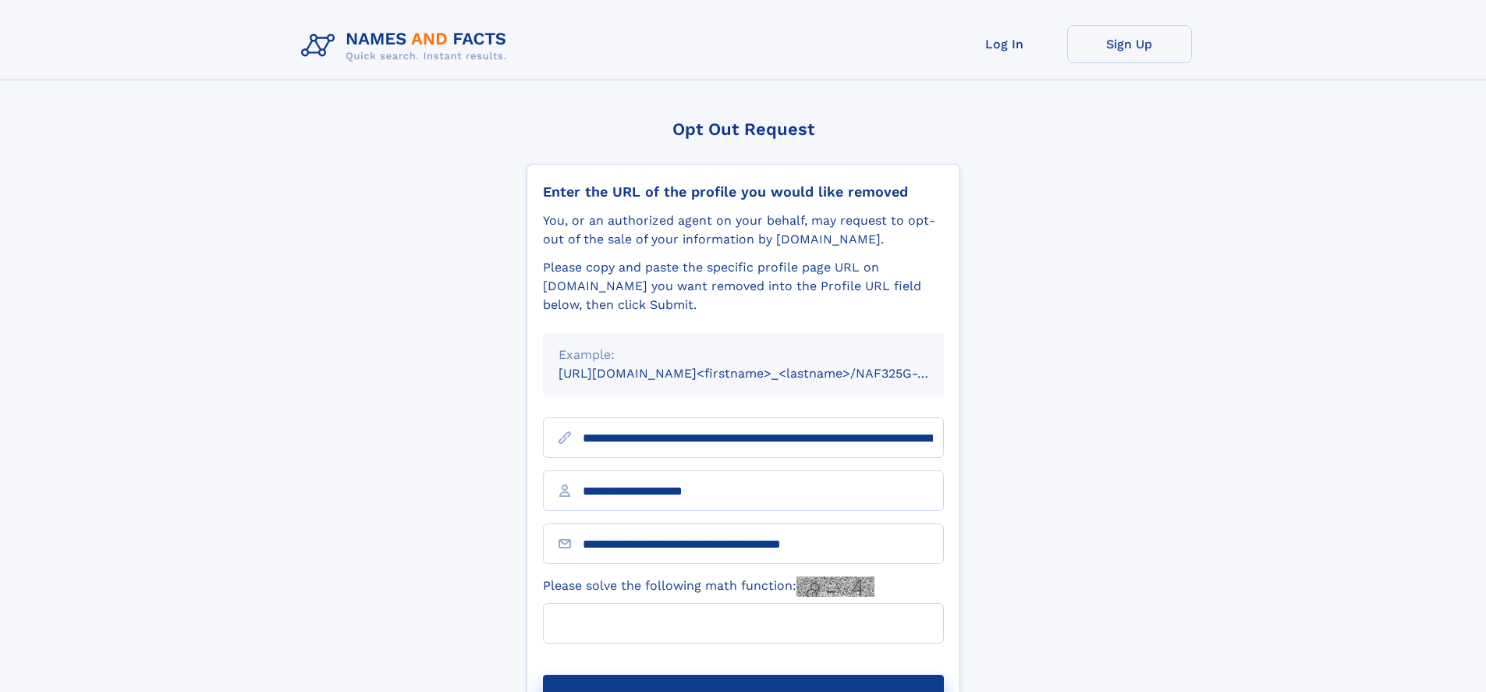 This screenshot has height=692, width=1486. Describe the element at coordinates (1130, 44) in the screenshot. I see `a: Sign Up` at that location.